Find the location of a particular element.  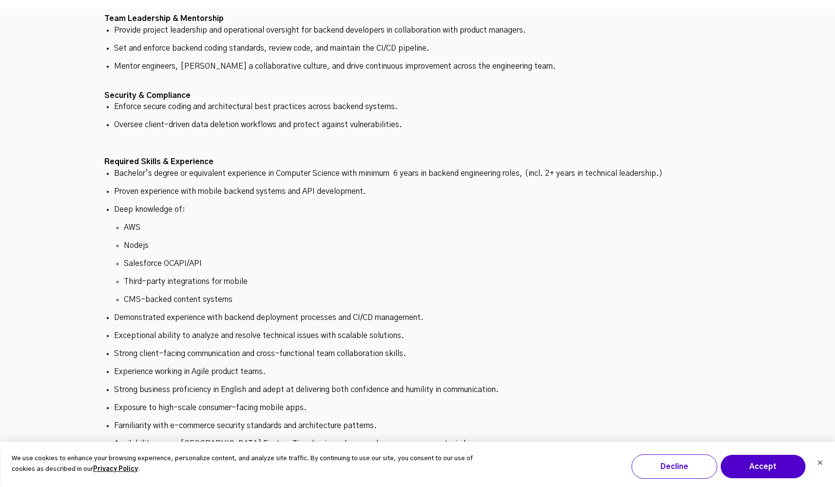

p: Demonstrated experience with backend deployment processes and CI/CD management. is located at coordinates (417, 318).